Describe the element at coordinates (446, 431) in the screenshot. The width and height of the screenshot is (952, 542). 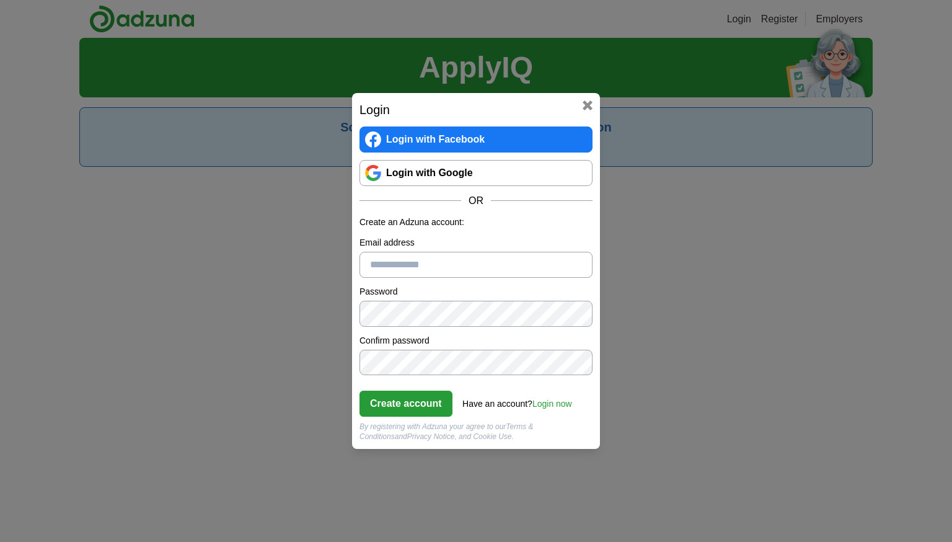
I see `a: Terms & Conditions` at that location.